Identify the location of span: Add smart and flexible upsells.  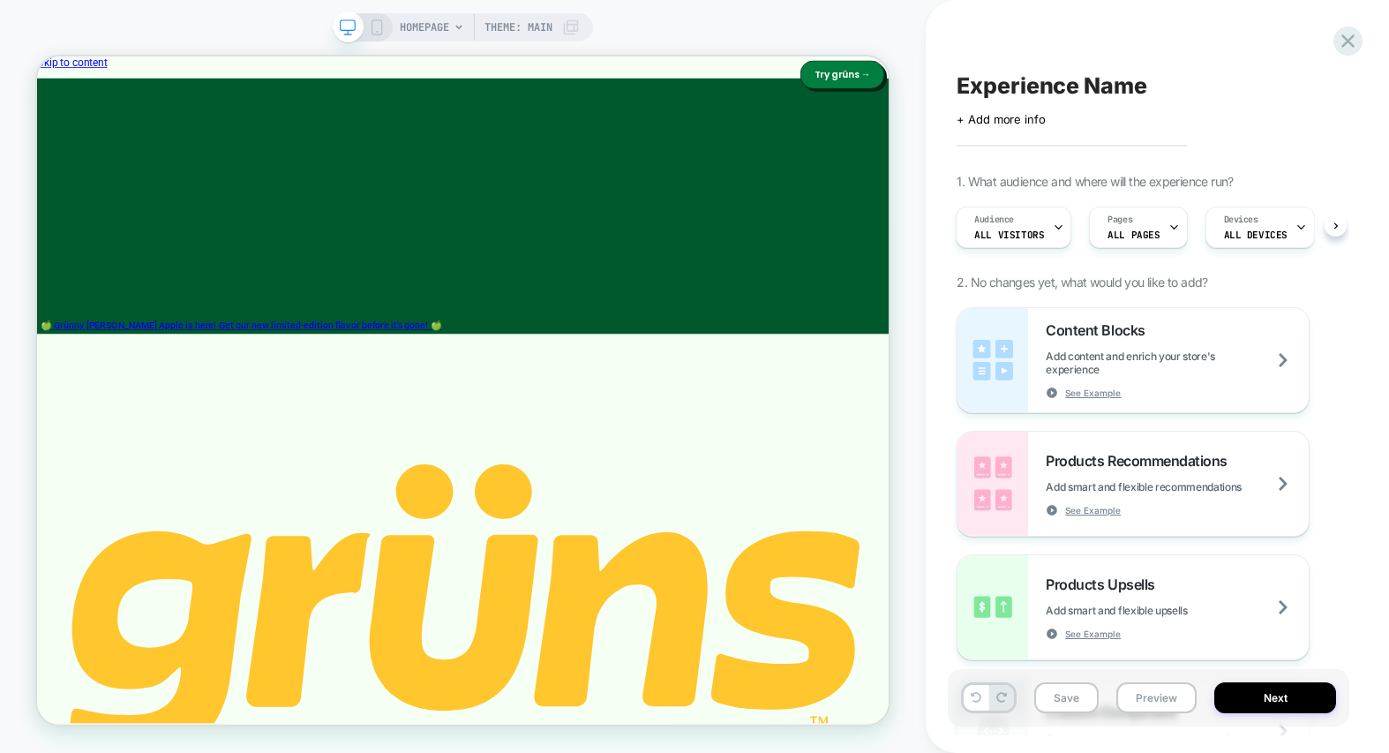
(1138, 610).